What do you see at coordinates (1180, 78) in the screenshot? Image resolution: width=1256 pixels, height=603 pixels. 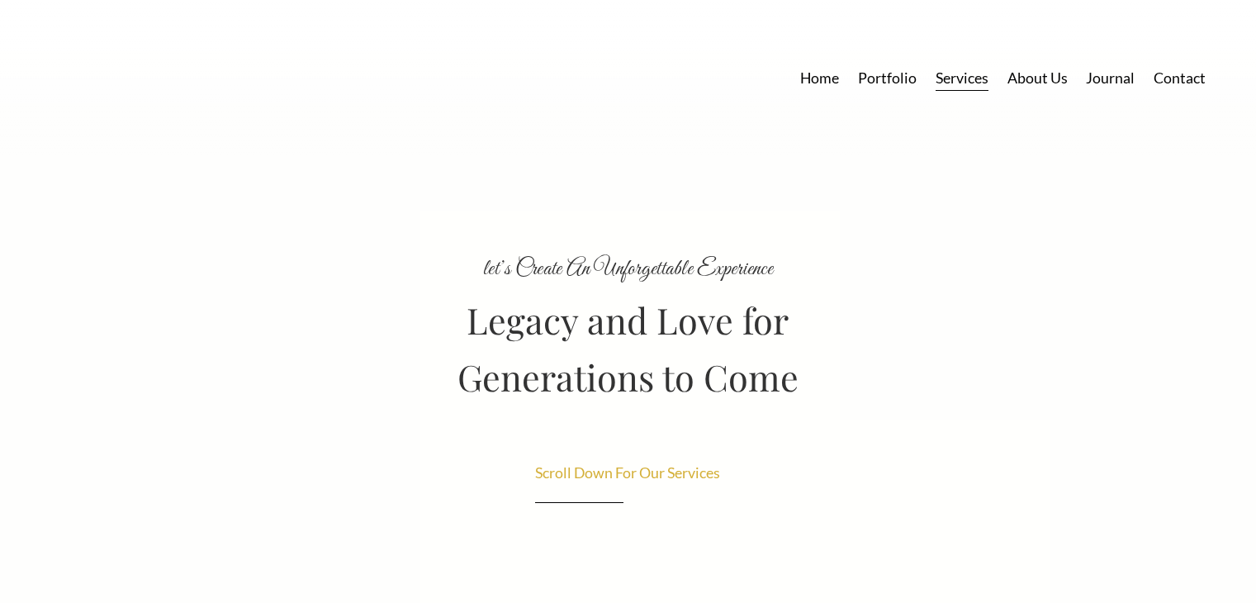 I see `a: Contact` at bounding box center [1180, 78].